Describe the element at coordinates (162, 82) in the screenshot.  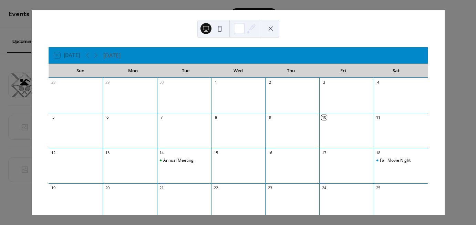
I see `div: 30` at that location.